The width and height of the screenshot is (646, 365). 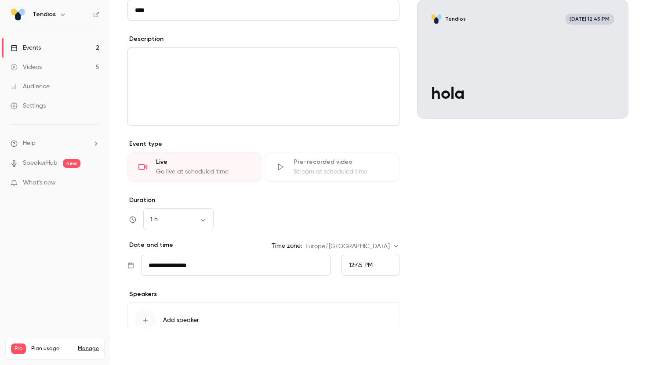 I want to click on div: Events, so click(x=26, y=48).